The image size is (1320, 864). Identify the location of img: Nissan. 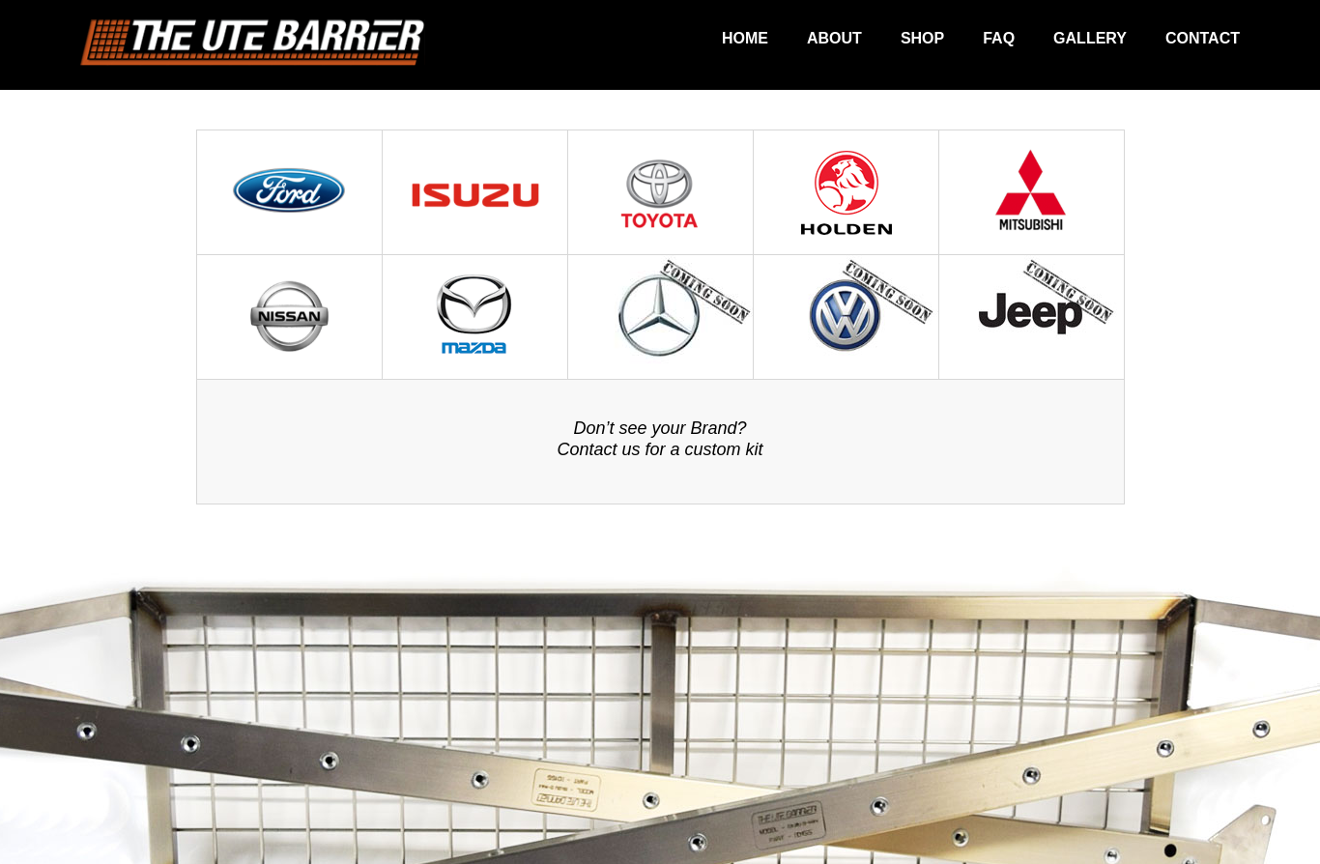
(289, 317).